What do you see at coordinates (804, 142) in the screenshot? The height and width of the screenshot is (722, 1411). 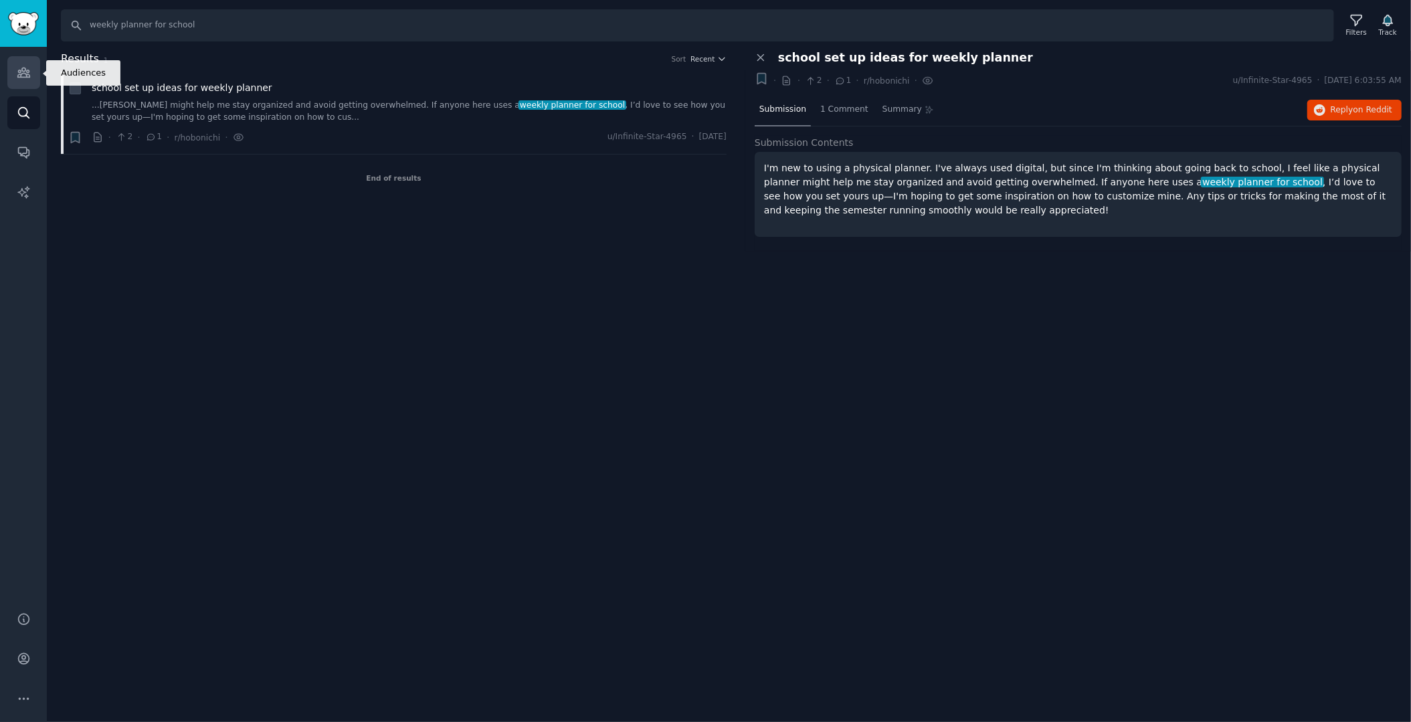 I see `span: Submission Contents` at bounding box center [804, 142].